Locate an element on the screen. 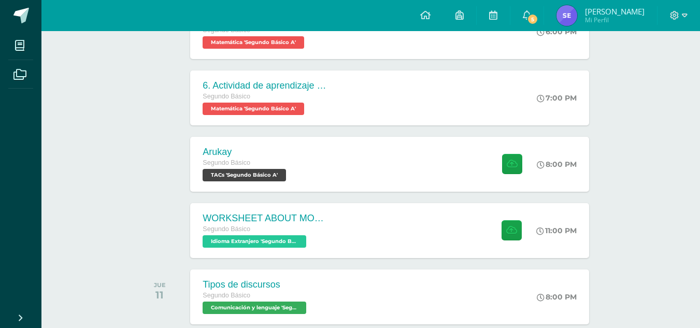 The height and width of the screenshot is (328, 700). div: JUE is located at coordinates (160, 285).